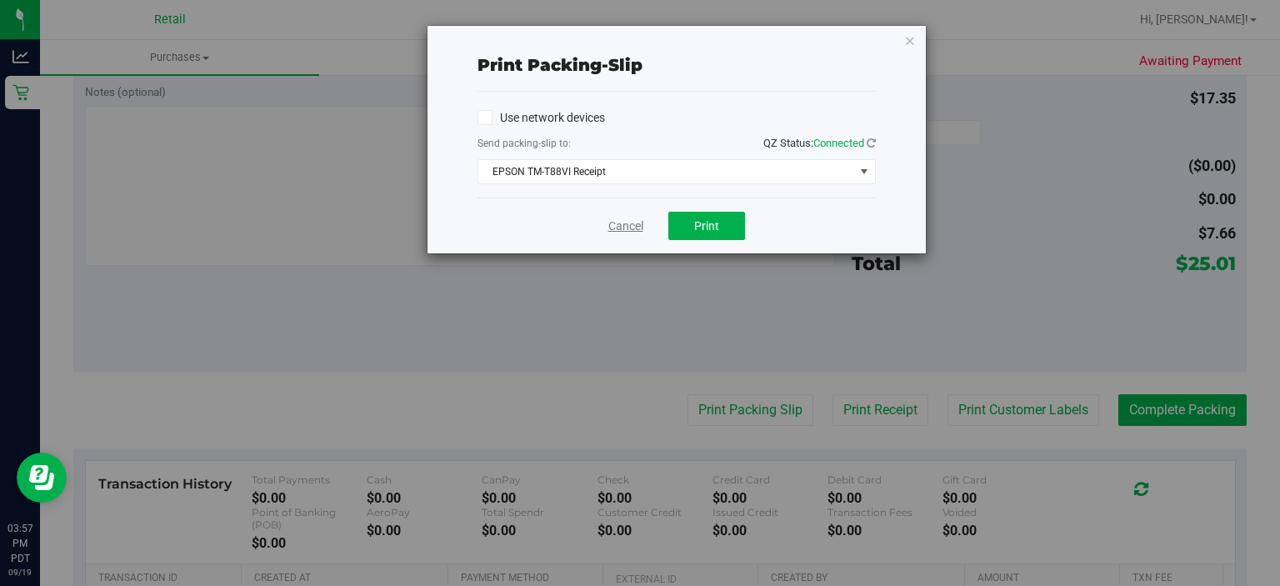  What do you see at coordinates (541, 118) in the screenshot?
I see `label: Use network devices` at bounding box center [541, 118].